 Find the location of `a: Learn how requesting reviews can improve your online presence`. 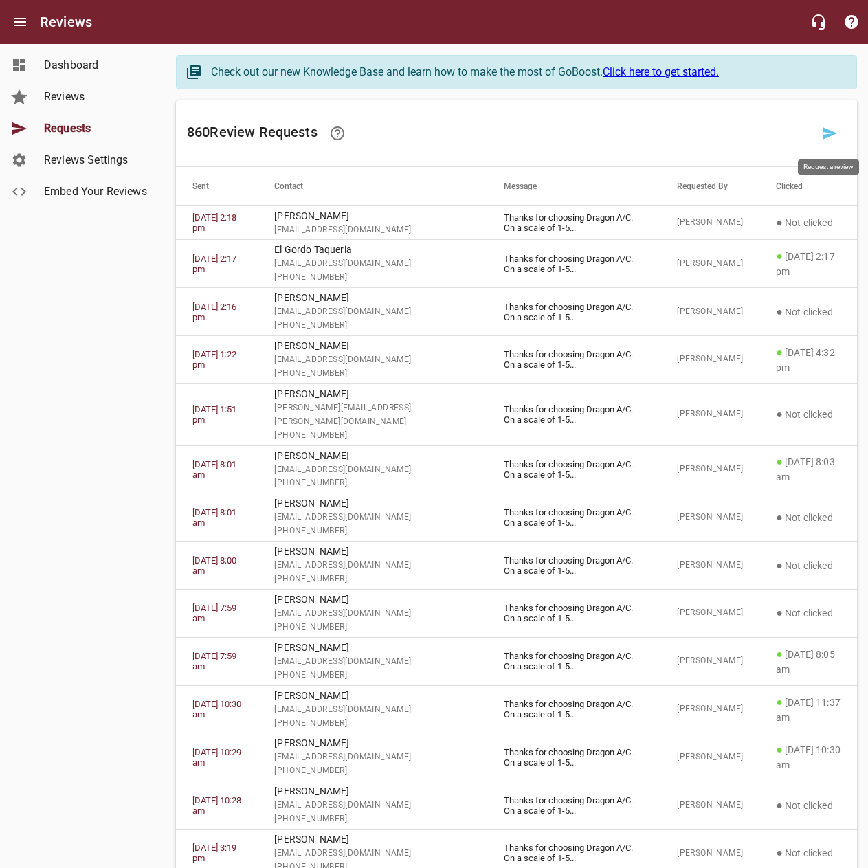

a: Learn how requesting reviews can improve your online presence is located at coordinates (337, 133).